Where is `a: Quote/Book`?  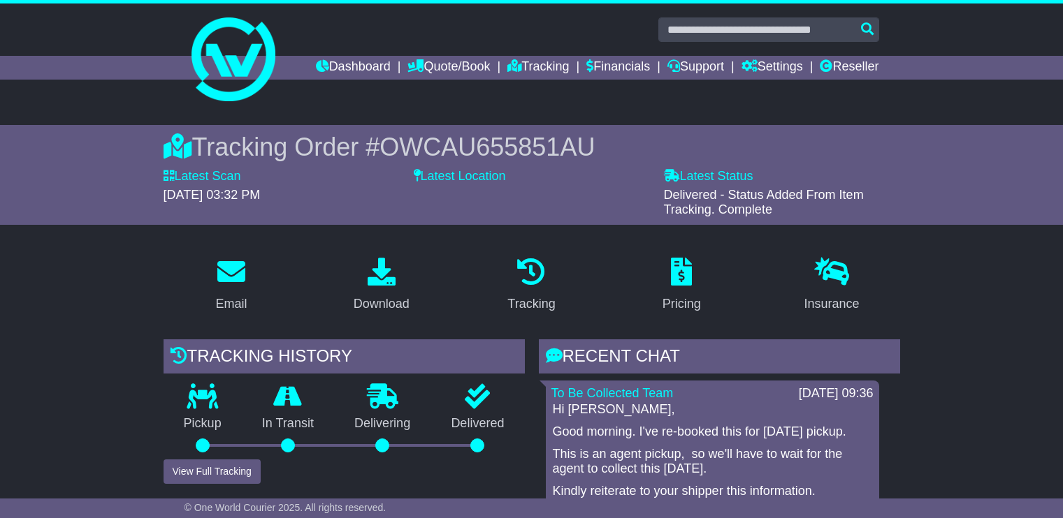
a: Quote/Book is located at coordinates (449, 68).